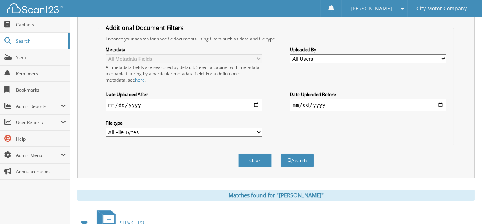 The height and width of the screenshot is (224, 482). I want to click on input: end, so click(368, 105).